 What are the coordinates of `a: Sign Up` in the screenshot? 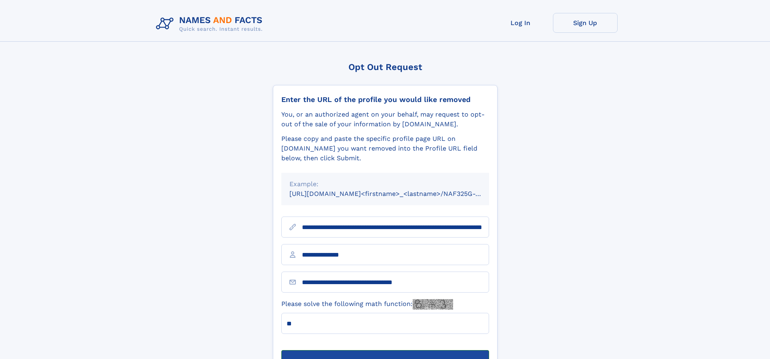 It's located at (585, 23).